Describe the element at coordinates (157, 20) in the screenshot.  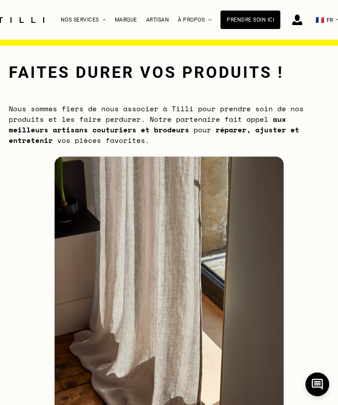
I see `a: Artisan` at that location.